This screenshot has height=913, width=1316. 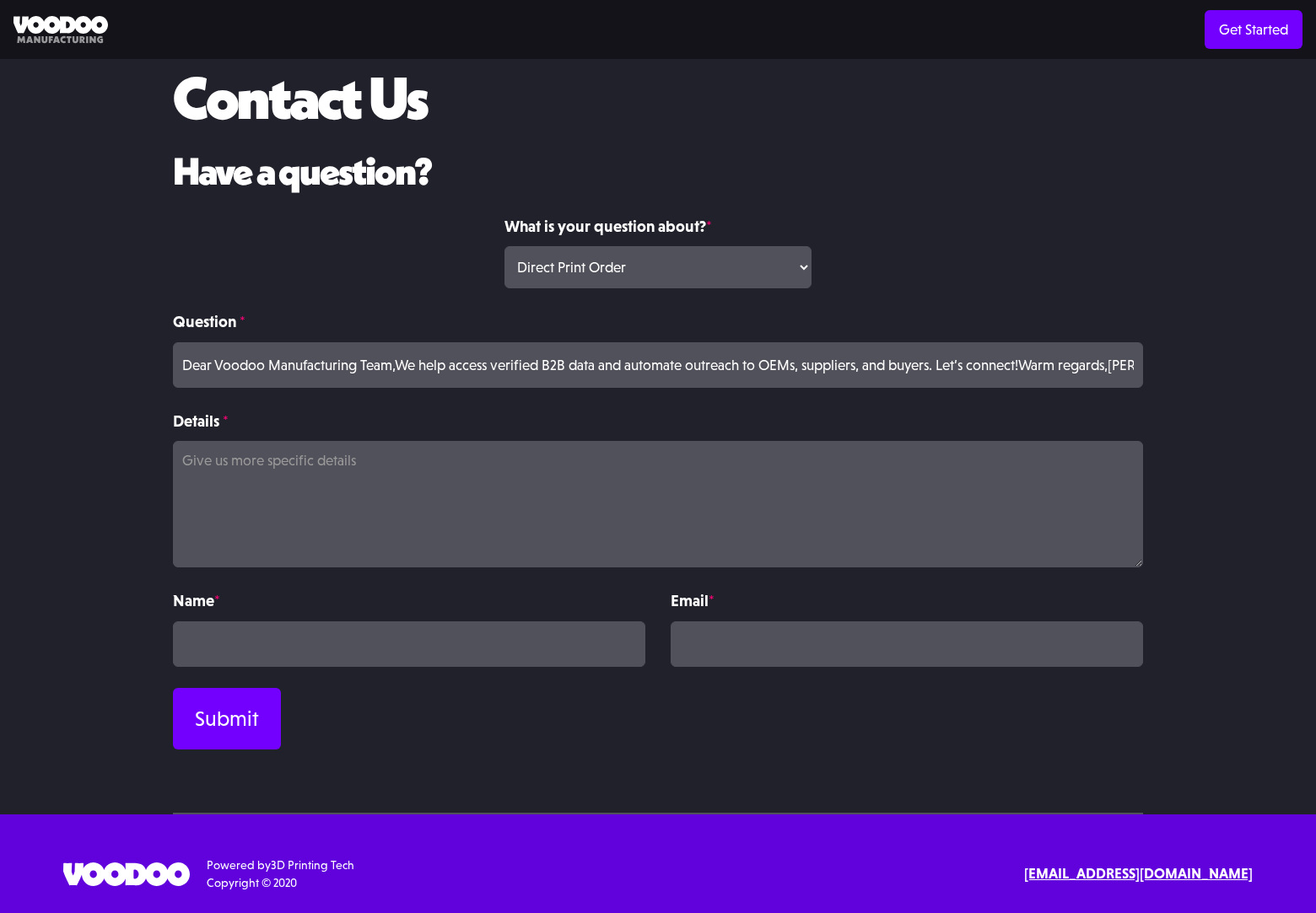 What do you see at coordinates (312, 865) in the screenshot?
I see `a: 3D Printing Tech` at bounding box center [312, 865].